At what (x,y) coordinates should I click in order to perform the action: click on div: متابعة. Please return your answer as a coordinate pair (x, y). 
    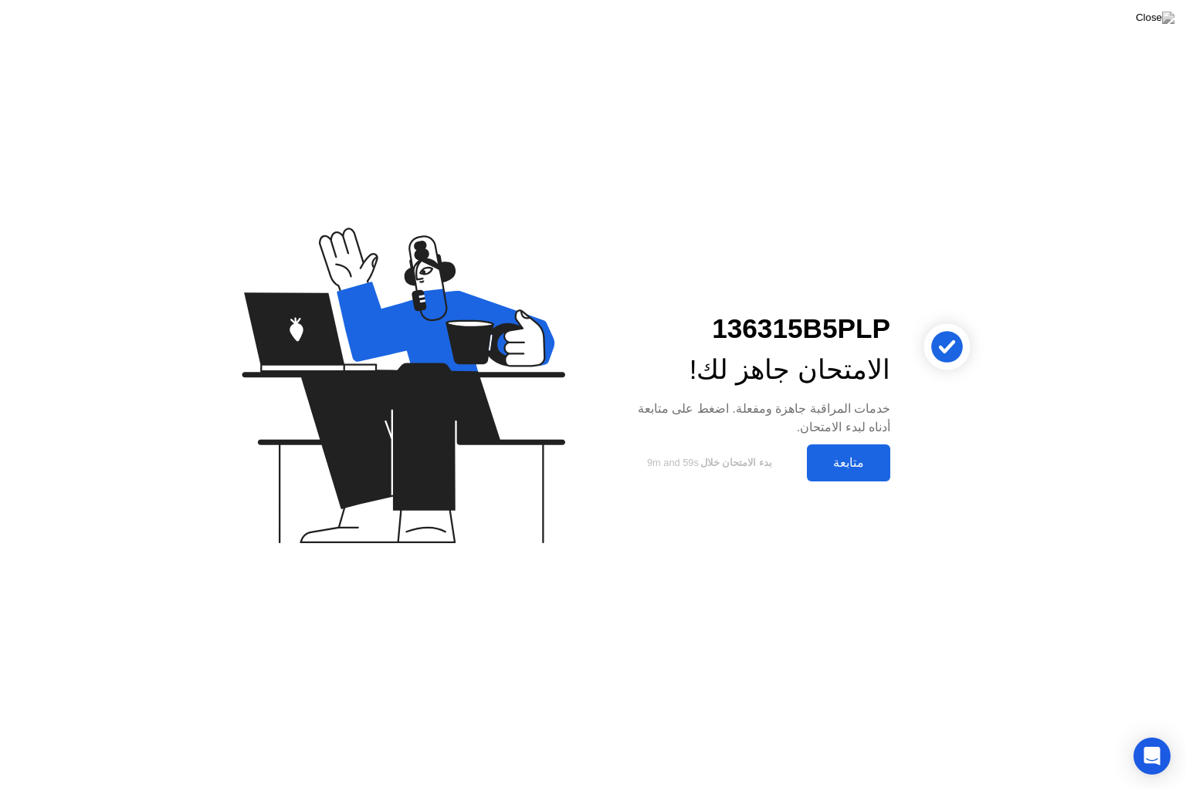
    Looking at the image, I should click on (848, 462).